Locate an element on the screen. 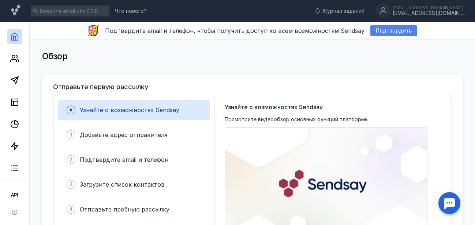  span: Подтвердите email и телефон, чтобы получить доступ ко всем возможностям Sendsay is located at coordinates (234, 31).